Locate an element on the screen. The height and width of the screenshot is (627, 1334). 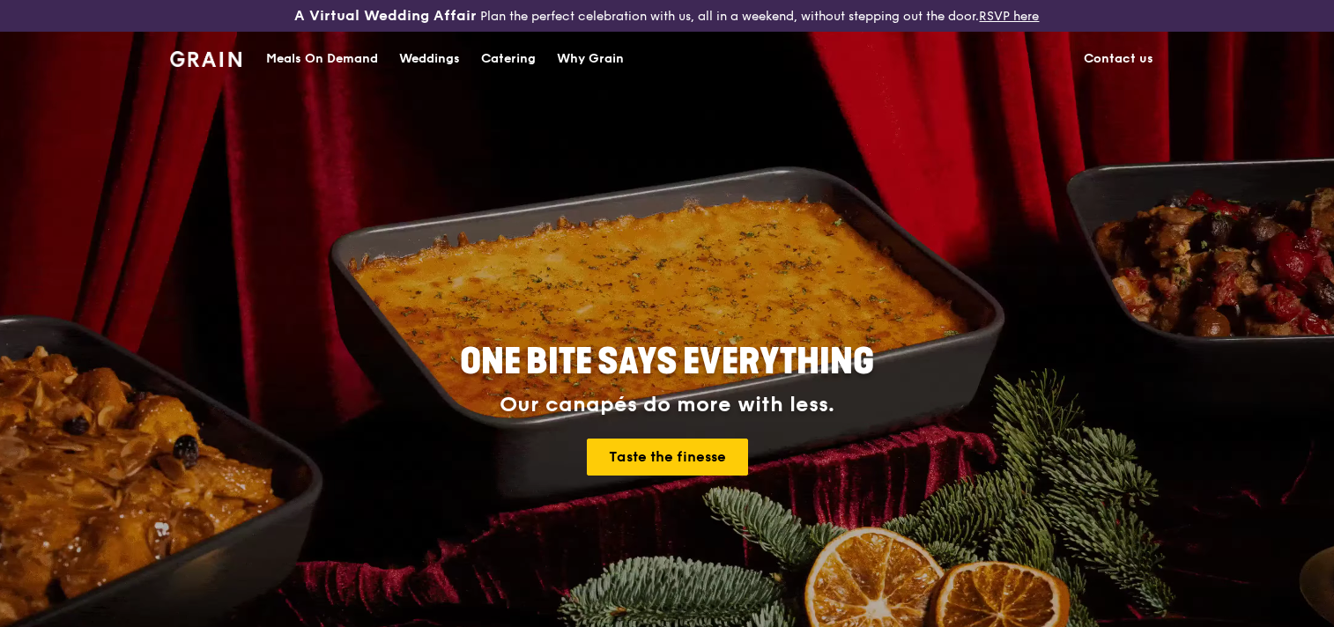
div: Our canapés do more with less. is located at coordinates (667, 405).